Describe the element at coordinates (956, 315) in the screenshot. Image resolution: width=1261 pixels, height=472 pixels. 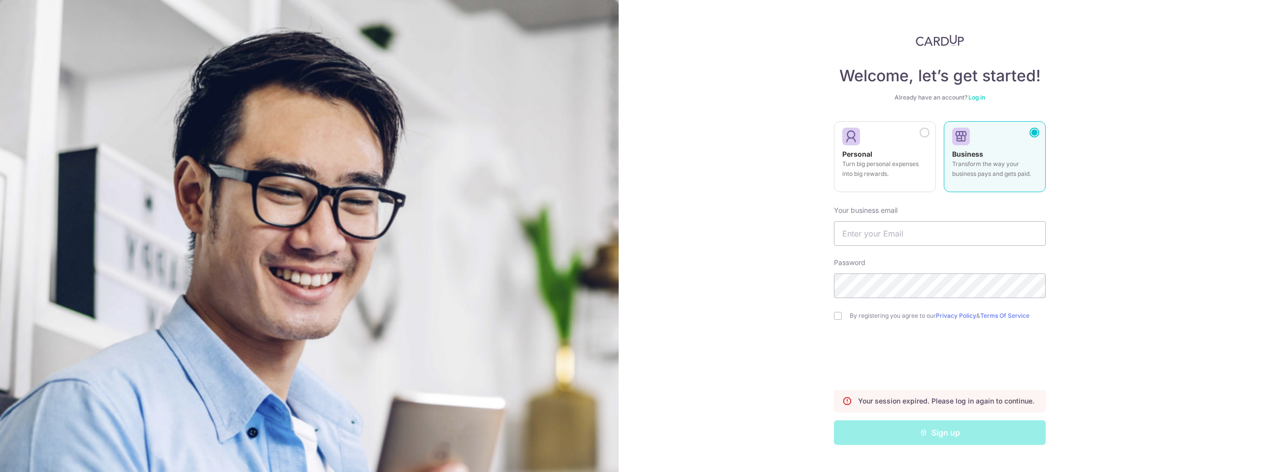
I see `a: Privacy Policy` at that location.